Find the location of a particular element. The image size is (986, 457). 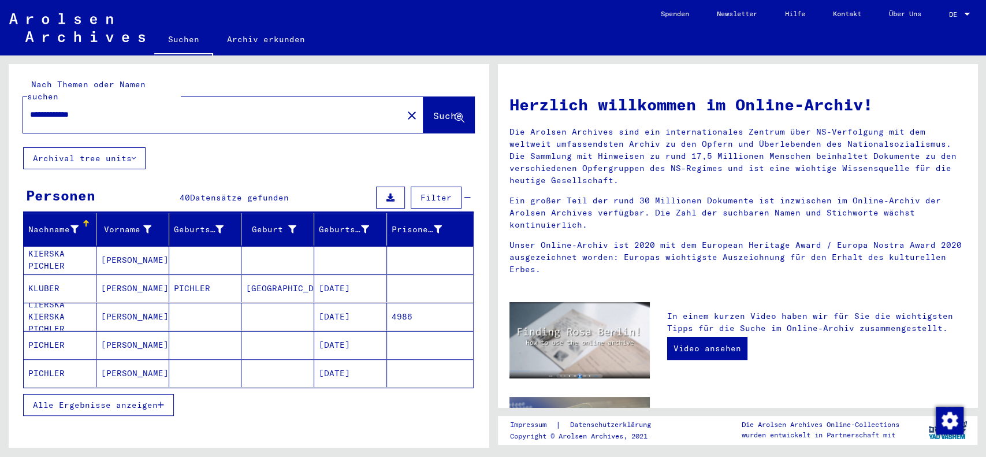

p: Ein großer Teil der rund 30 Millionen Dokumente ist inzwischen im Online-Archiv der Arolsen Archi... is located at coordinates (738, 213).